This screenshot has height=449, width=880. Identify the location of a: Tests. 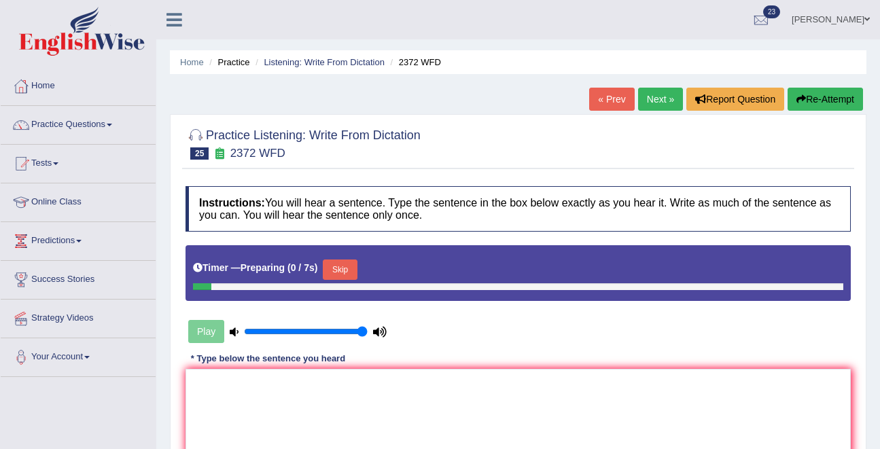
(78, 162).